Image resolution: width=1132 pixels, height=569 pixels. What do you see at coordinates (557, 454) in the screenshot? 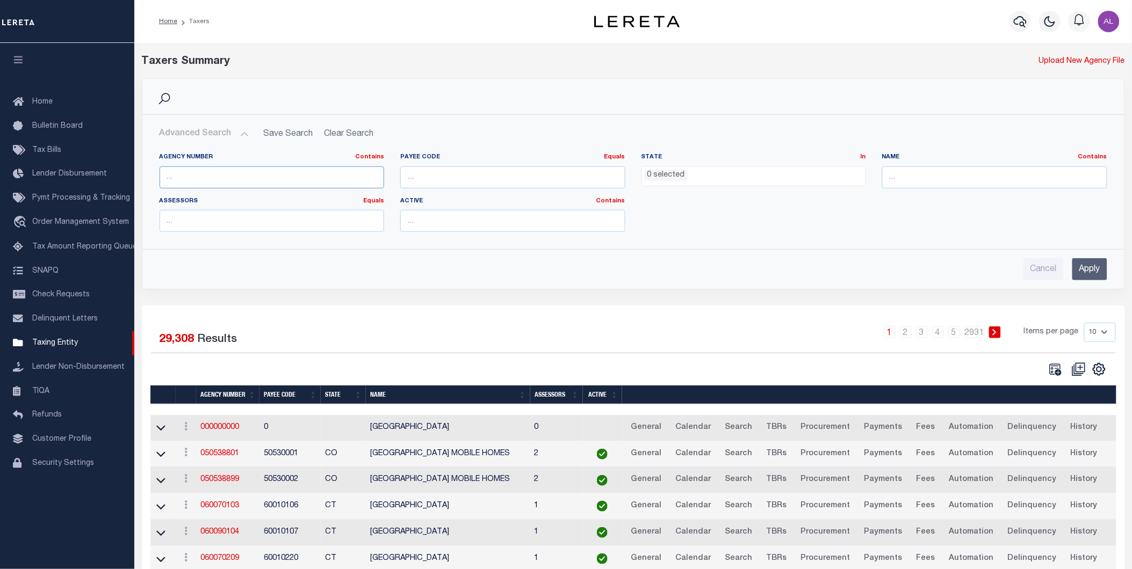
I see `td: 2` at bounding box center [557, 454].